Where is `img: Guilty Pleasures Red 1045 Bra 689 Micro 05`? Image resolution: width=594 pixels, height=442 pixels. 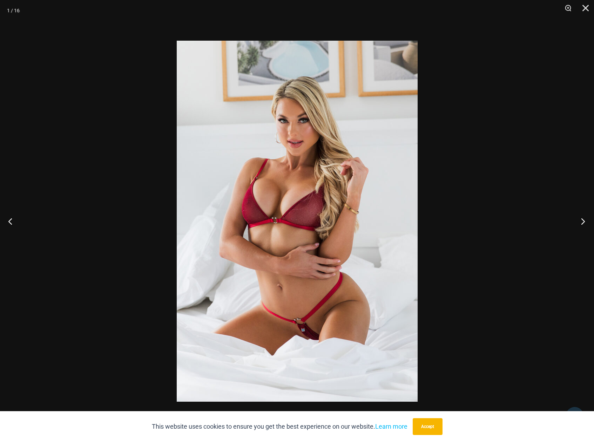
img: Guilty Pleasures Red 1045 Bra 689 Micro 05 is located at coordinates (297, 221).